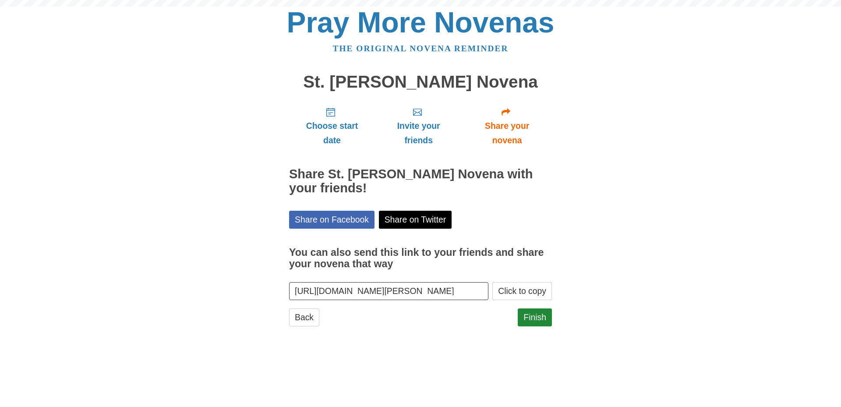 Image resolution: width=841 pixels, height=407 pixels. What do you see at coordinates (421, 258) in the screenshot?
I see `h3: You can also send this link to your friends and share your novena that way` at bounding box center [421, 258].